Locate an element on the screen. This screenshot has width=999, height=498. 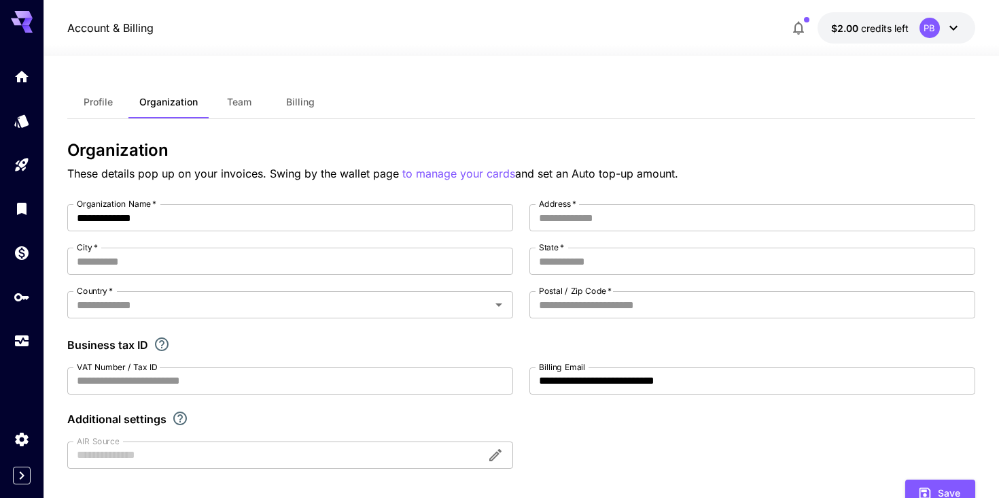
svg: Explore additional customization settings is located at coordinates (180, 418).